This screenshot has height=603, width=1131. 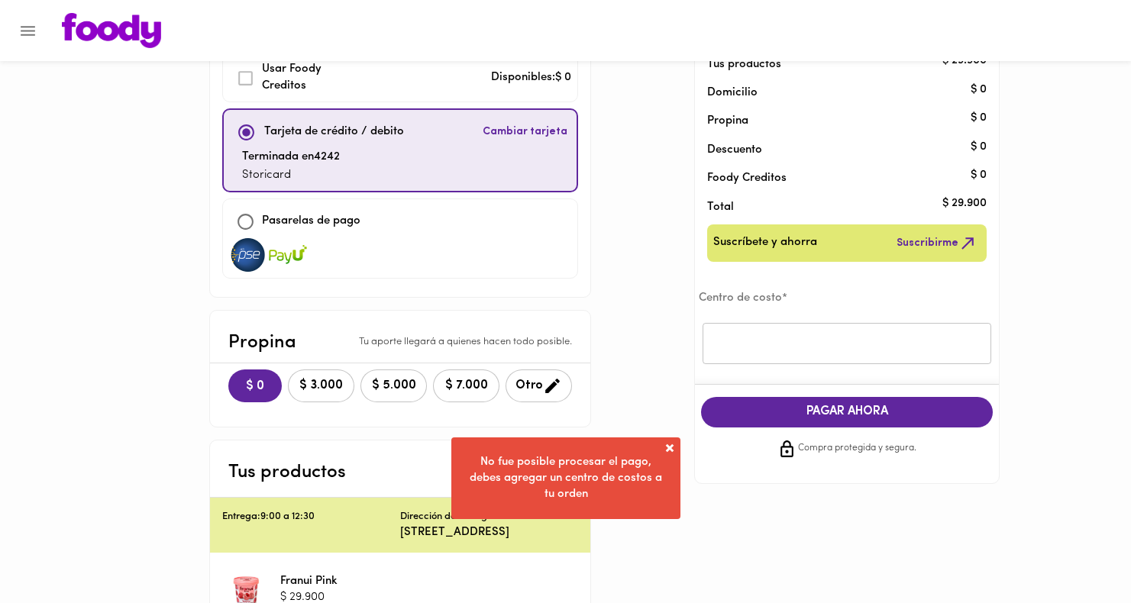 What do you see at coordinates (291, 157) in the screenshot?
I see `p: Terminada en 4242` at bounding box center [291, 157].